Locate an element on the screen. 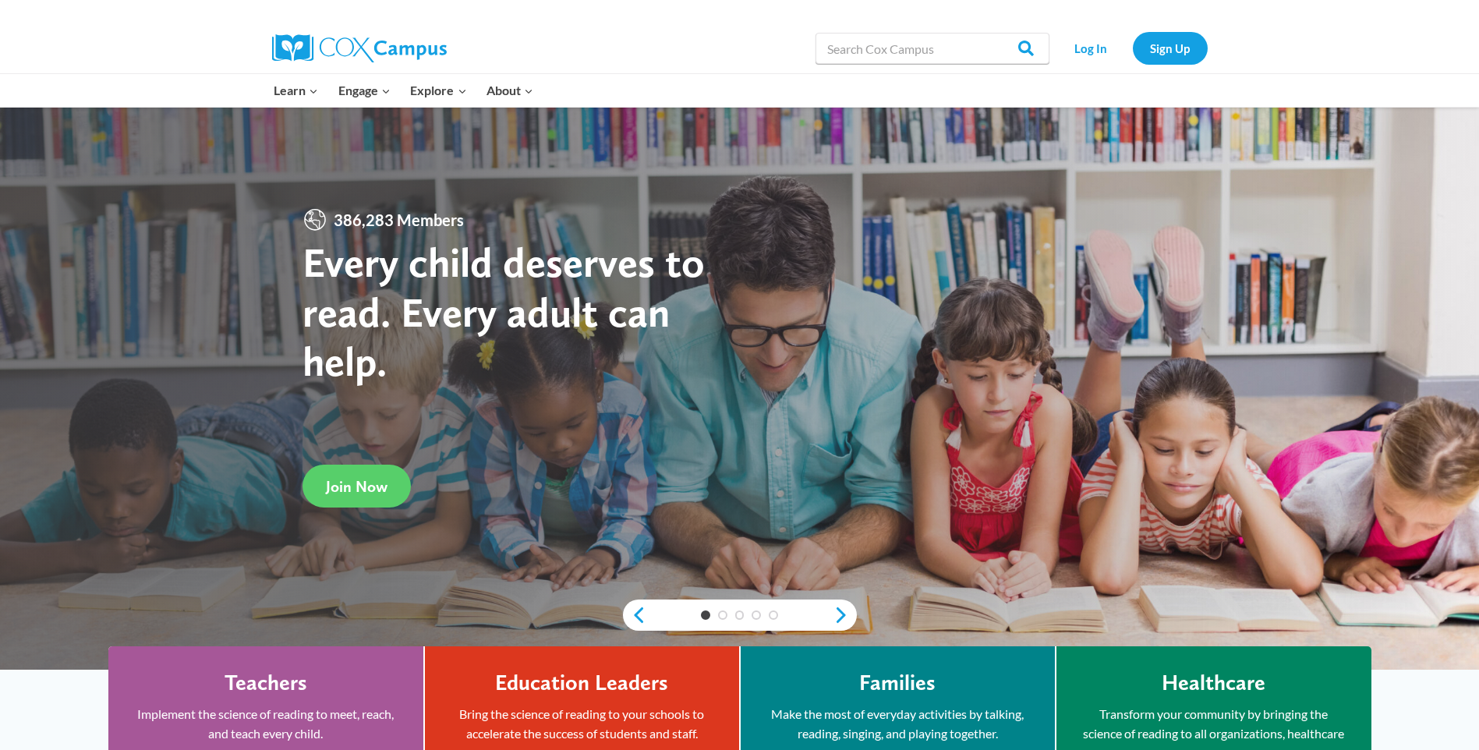 The width and height of the screenshot is (1479, 750). span: Join Now is located at coordinates (356, 486).